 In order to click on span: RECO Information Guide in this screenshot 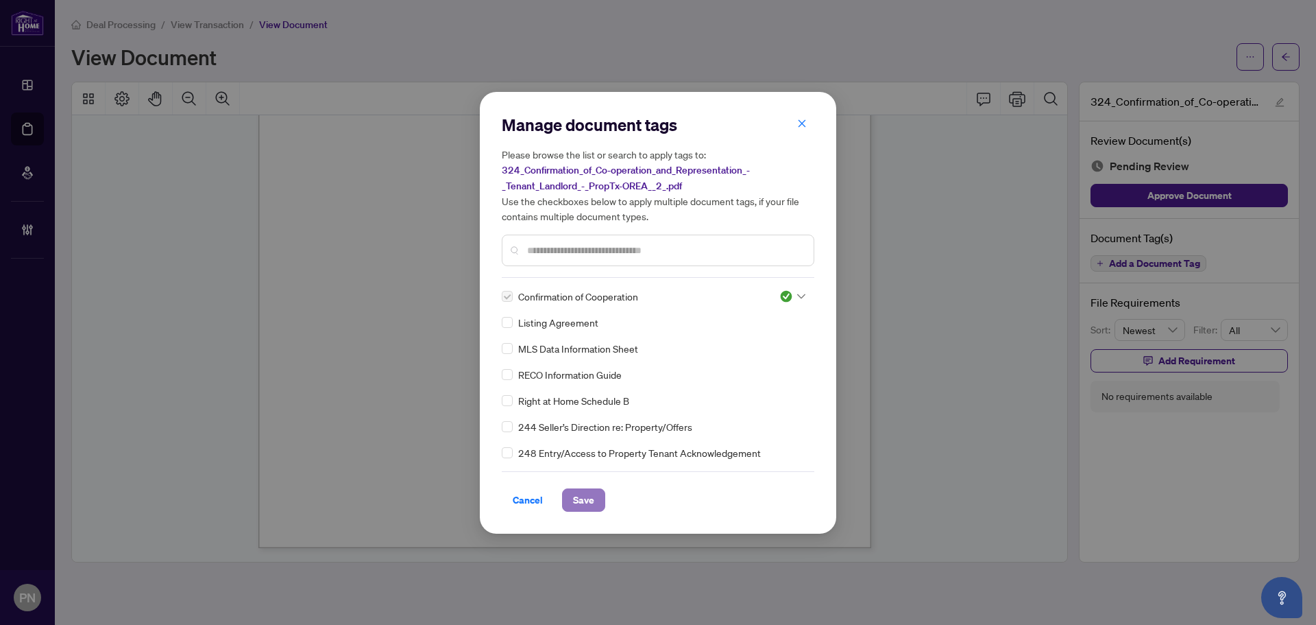, I will do `click(570, 374)`.